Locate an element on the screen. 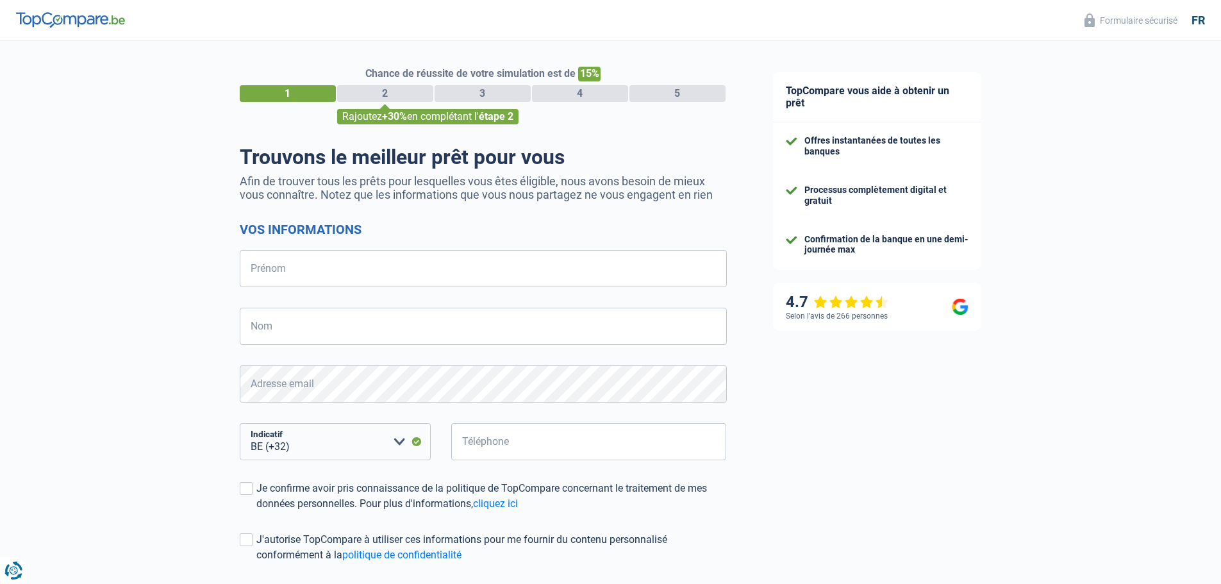 This screenshot has width=1221, height=584. div: Processus complètement digital et gratuit is located at coordinates (886, 195).